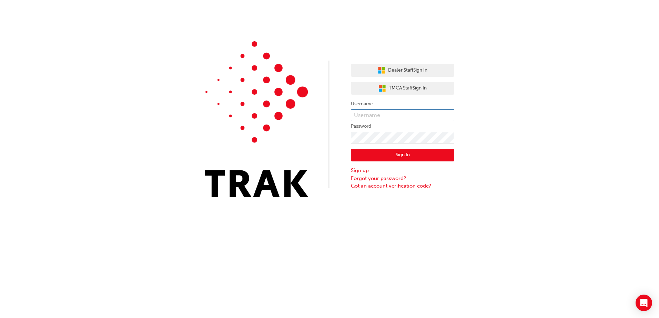 Image resolution: width=659 pixels, height=318 pixels. Describe the element at coordinates (407, 70) in the screenshot. I see `span: Dealer Staff Sign In` at that location.